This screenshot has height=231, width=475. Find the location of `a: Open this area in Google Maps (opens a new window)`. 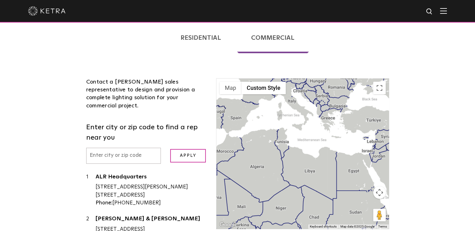

a: Open this area in Google Maps (opens a new window) is located at coordinates (228, 224).